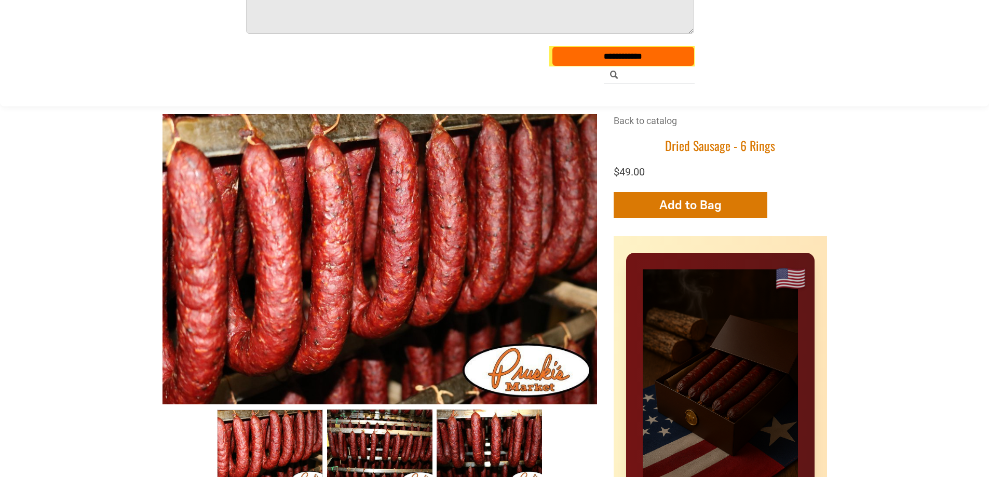 The height and width of the screenshot is (477, 989). Describe the element at coordinates (720, 126) in the screenshot. I see `div: Breadcrumbs` at that location.